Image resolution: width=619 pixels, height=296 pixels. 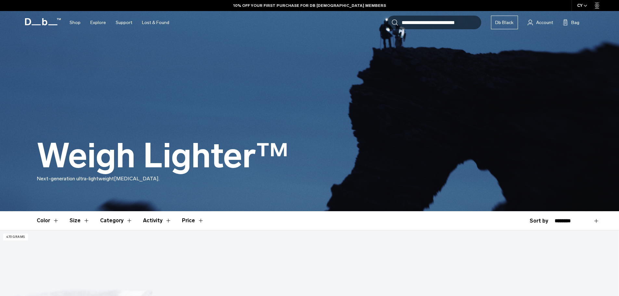 I want to click on span: Bag, so click(x=575, y=22).